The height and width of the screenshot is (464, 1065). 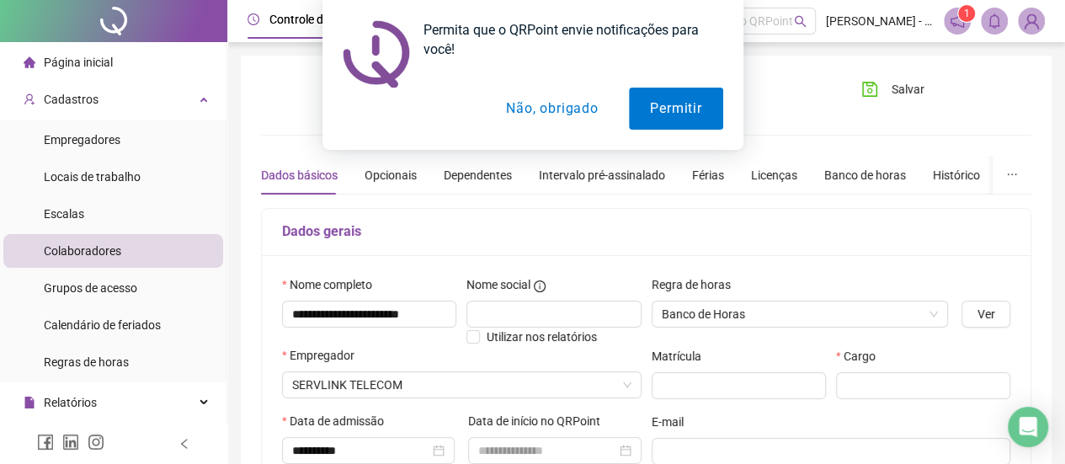 I want to click on div: Dados básicos, so click(x=299, y=175).